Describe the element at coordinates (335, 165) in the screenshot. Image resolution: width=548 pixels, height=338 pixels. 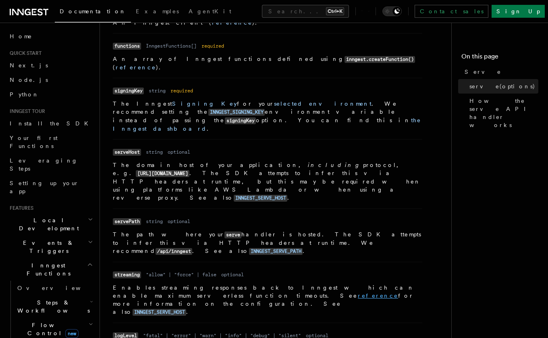
I see `em: including` at that location.